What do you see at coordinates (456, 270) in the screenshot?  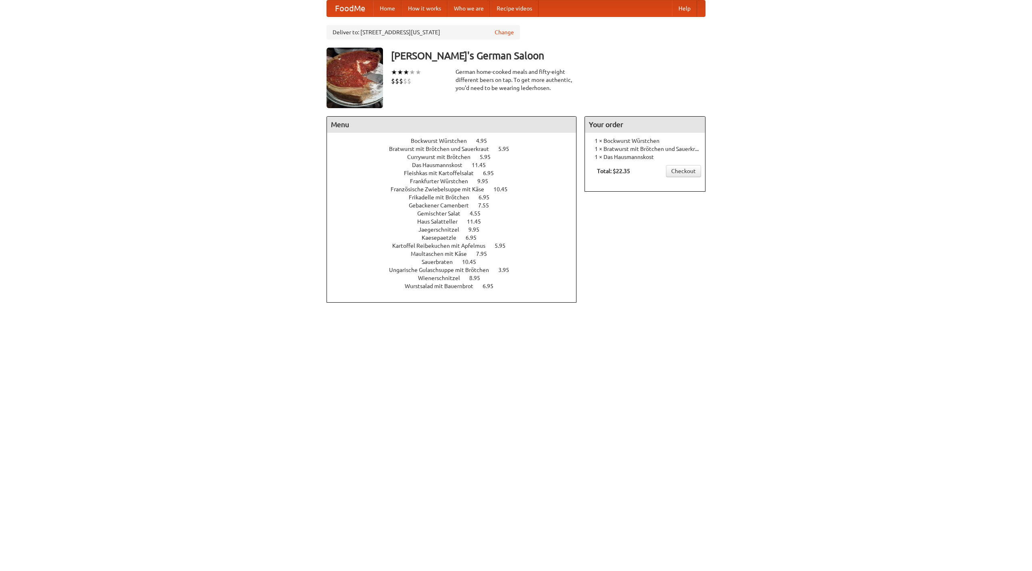 I see `a: Ungarische Gulaschsuppe mit Brötchen 3.95` at bounding box center [456, 270].